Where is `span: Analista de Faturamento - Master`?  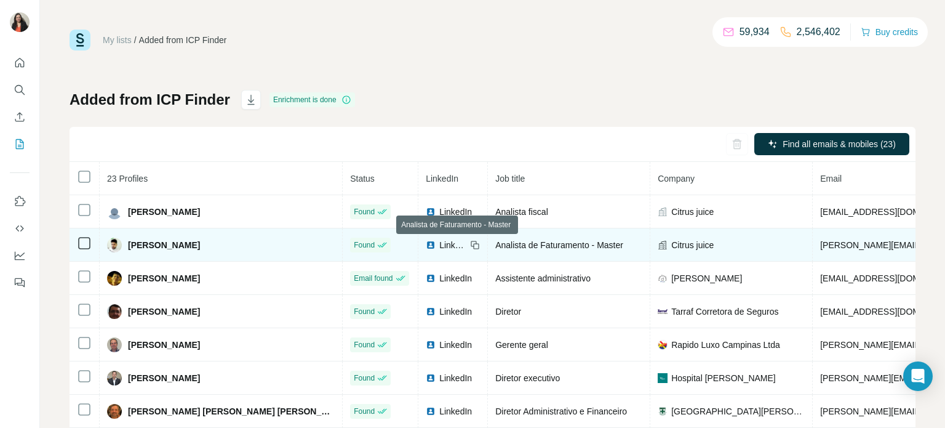
span: Analista de Faturamento - Master is located at coordinates (559, 245).